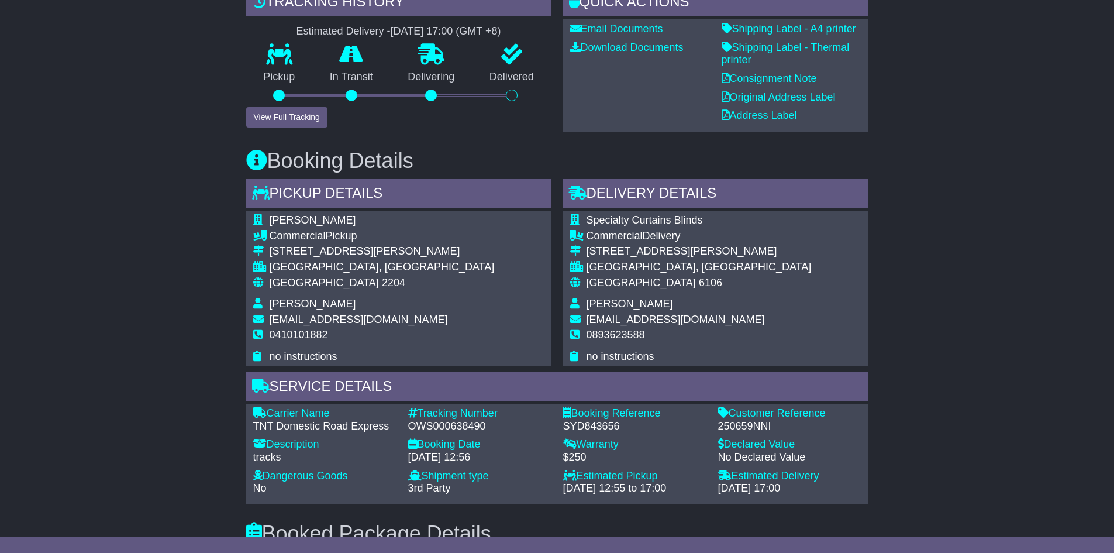 Image resolution: width=1114 pixels, height=553 pixels. I want to click on div: Booking Reference, so click(634, 413).